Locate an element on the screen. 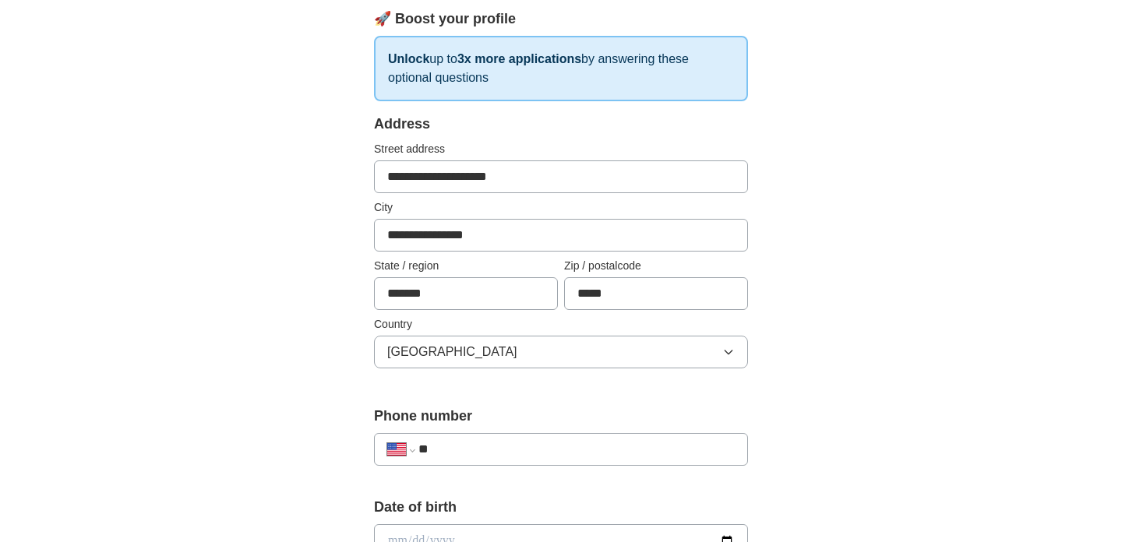 The image size is (1122, 542). label: City is located at coordinates (561, 207).